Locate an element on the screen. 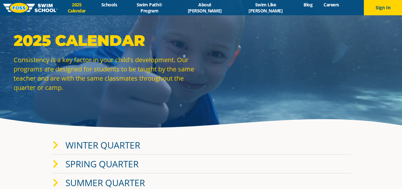 The width and height of the screenshot is (402, 189). a: Careers is located at coordinates (331, 4).